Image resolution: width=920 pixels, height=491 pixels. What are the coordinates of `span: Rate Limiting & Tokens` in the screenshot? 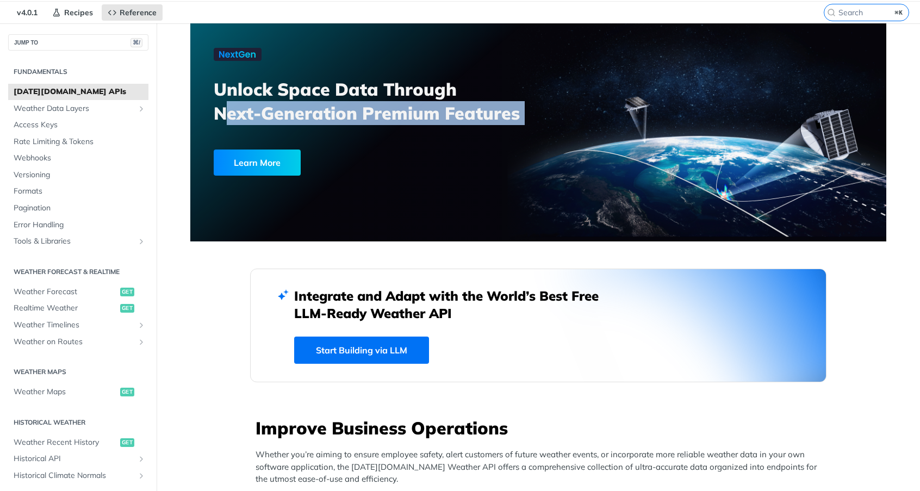 It's located at (79, 142).